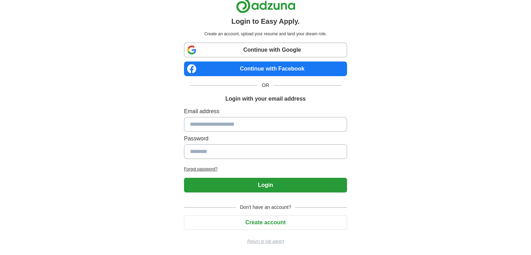 The width and height of the screenshot is (531, 255). Describe the element at coordinates (265, 85) in the screenshot. I see `span: OR` at that location.